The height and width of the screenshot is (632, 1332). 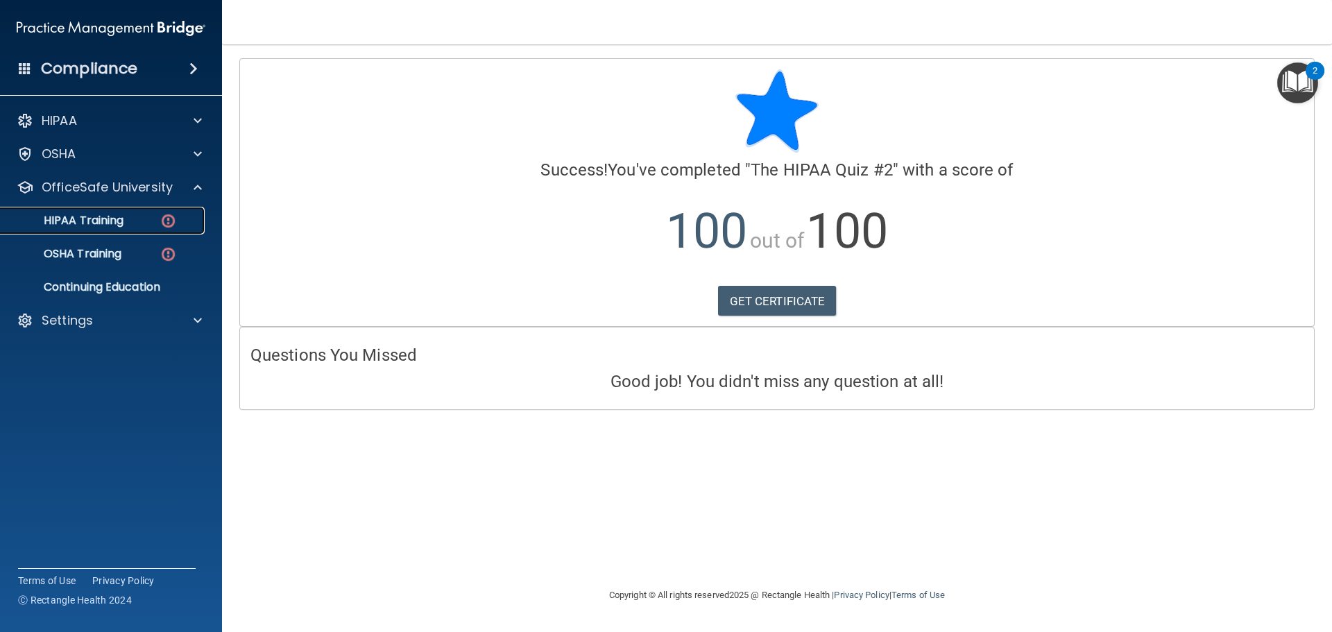 What do you see at coordinates (777, 595) in the screenshot?
I see `div: Copyright © All rights reserved 2025 @ Rectangle Health | |` at bounding box center [777, 595].